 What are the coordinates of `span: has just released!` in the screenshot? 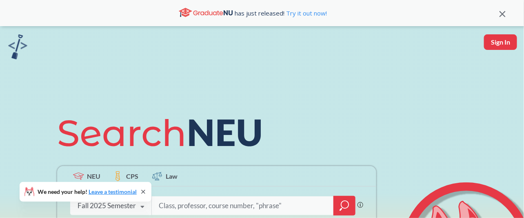 It's located at (281, 13).